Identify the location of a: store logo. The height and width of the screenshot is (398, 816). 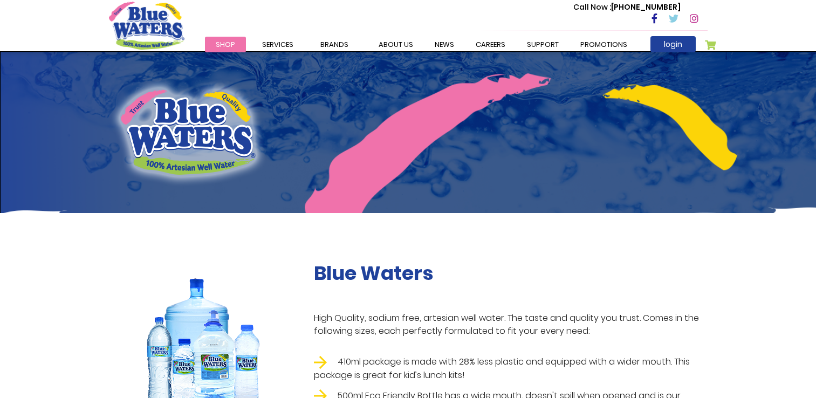
(147, 25).